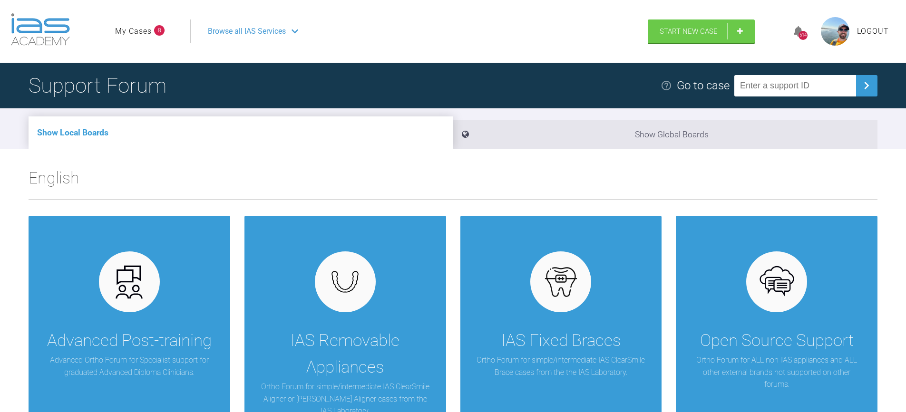 This screenshot has width=906, height=412. What do you see at coordinates (159, 30) in the screenshot?
I see `span: 8` at bounding box center [159, 30].